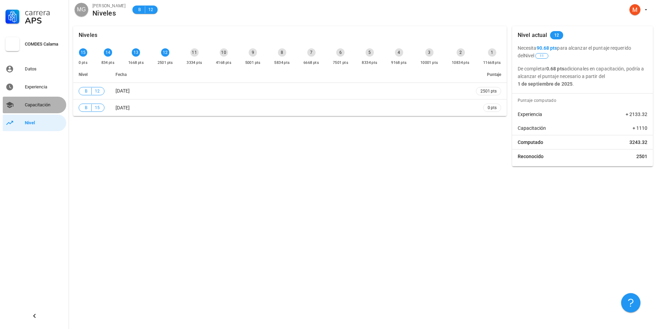 Image resolution: width=657 pixels, height=329 pixels. Describe the element at coordinates (640, 128) in the screenshot. I see `span: + 1110` at that location.